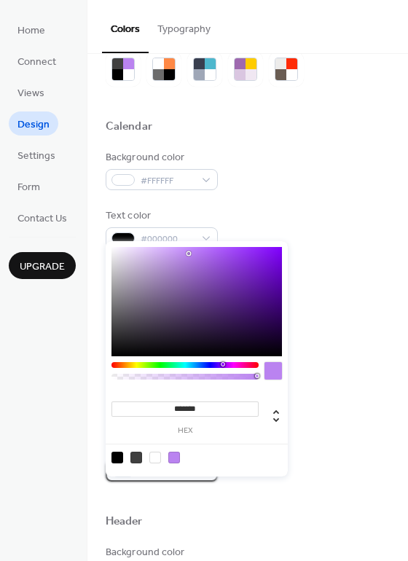 This screenshot has width=408, height=561. What do you see at coordinates (160, 216) in the screenshot?
I see `div: Text color` at bounding box center [160, 216].